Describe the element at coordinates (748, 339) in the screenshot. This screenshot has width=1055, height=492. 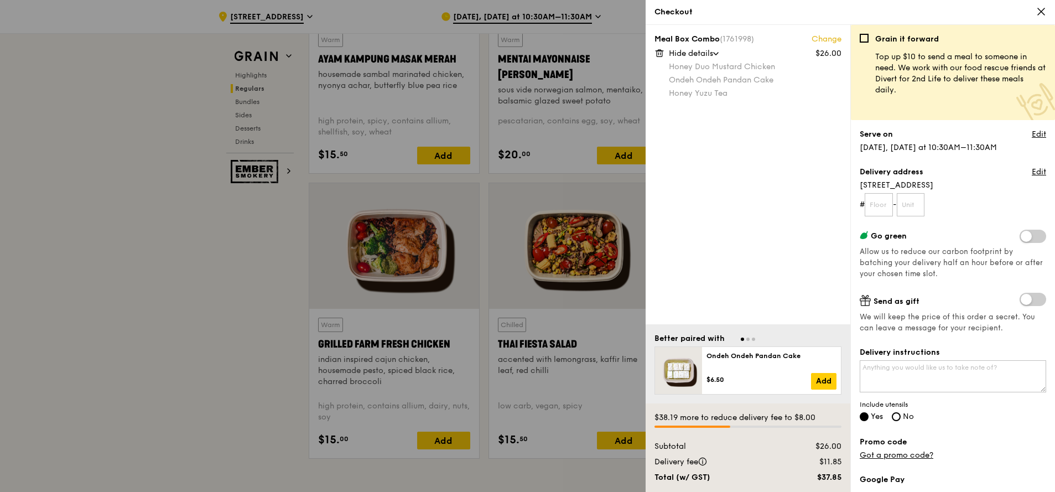
I see `span: Go to slide 2` at that location.